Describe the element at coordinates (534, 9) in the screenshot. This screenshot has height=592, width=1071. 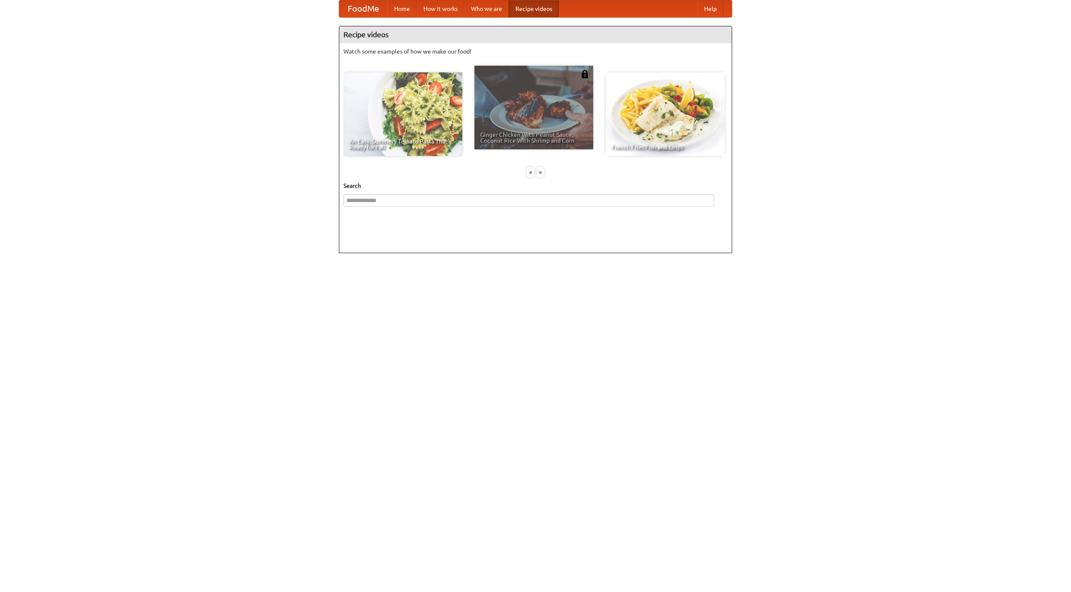
I see `a: Recipe videos` at that location.